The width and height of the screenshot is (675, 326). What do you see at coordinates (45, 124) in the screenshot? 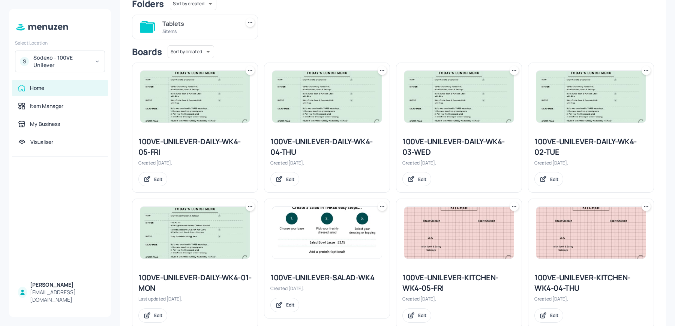
I see `div: My Business` at bounding box center [45, 124].